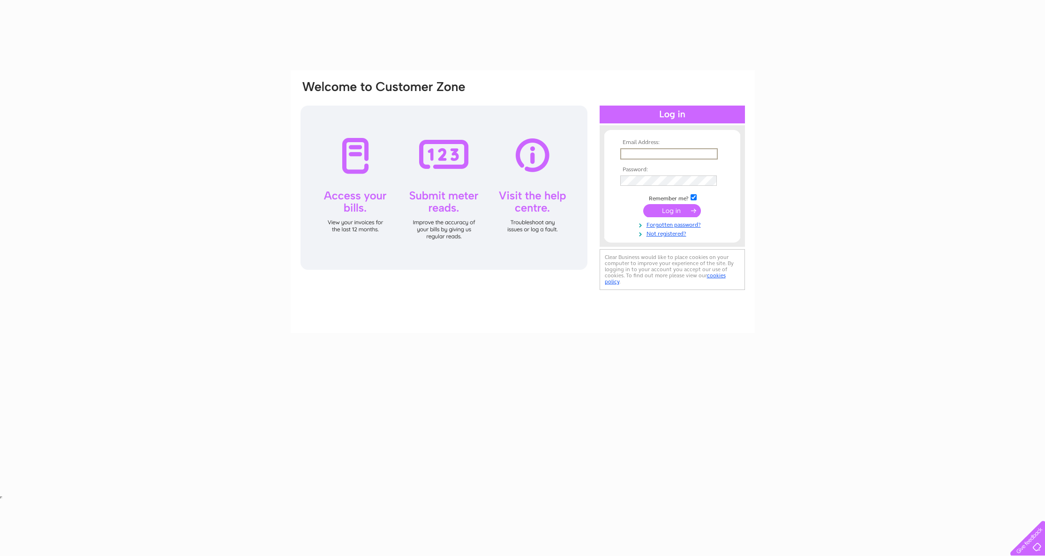 The image size is (1045, 556). What do you see at coordinates (672, 170) in the screenshot?
I see `th: Password:` at bounding box center [672, 170].